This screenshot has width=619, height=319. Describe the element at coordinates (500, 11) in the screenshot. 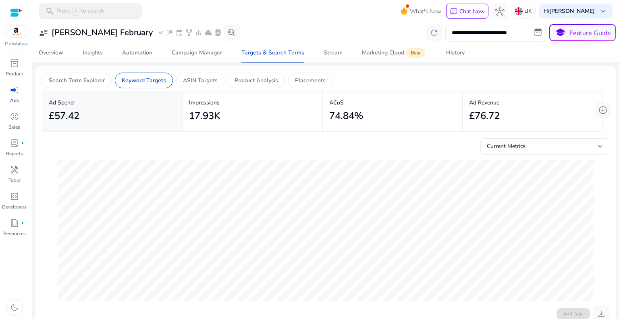

I see `span: hub` at that location.